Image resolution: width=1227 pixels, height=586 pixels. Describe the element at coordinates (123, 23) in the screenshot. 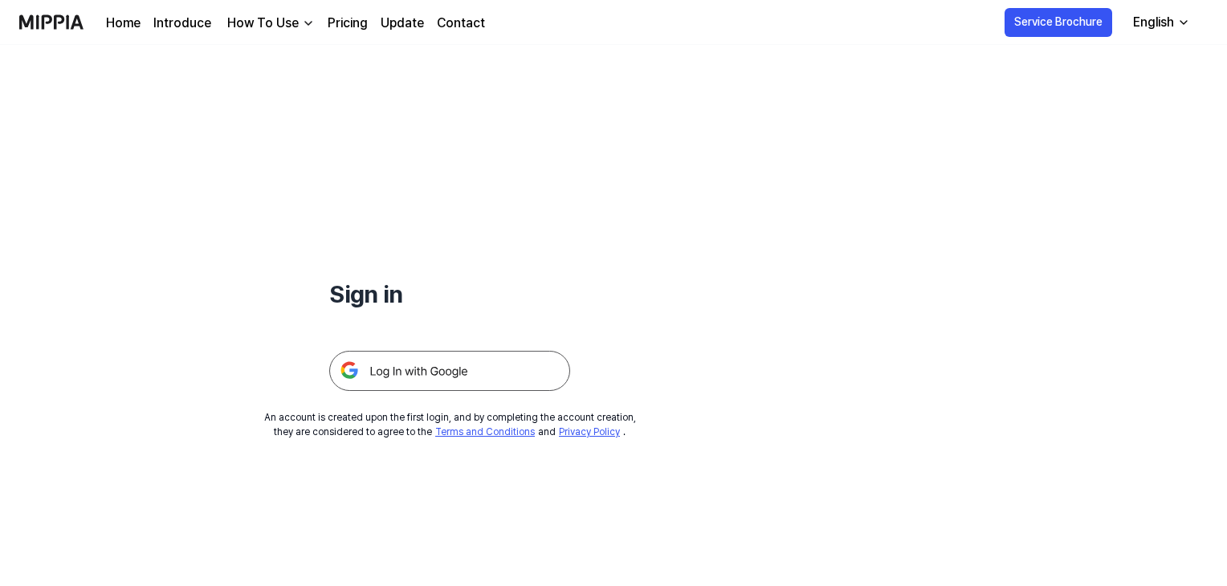

I see `a: Home` at that location.